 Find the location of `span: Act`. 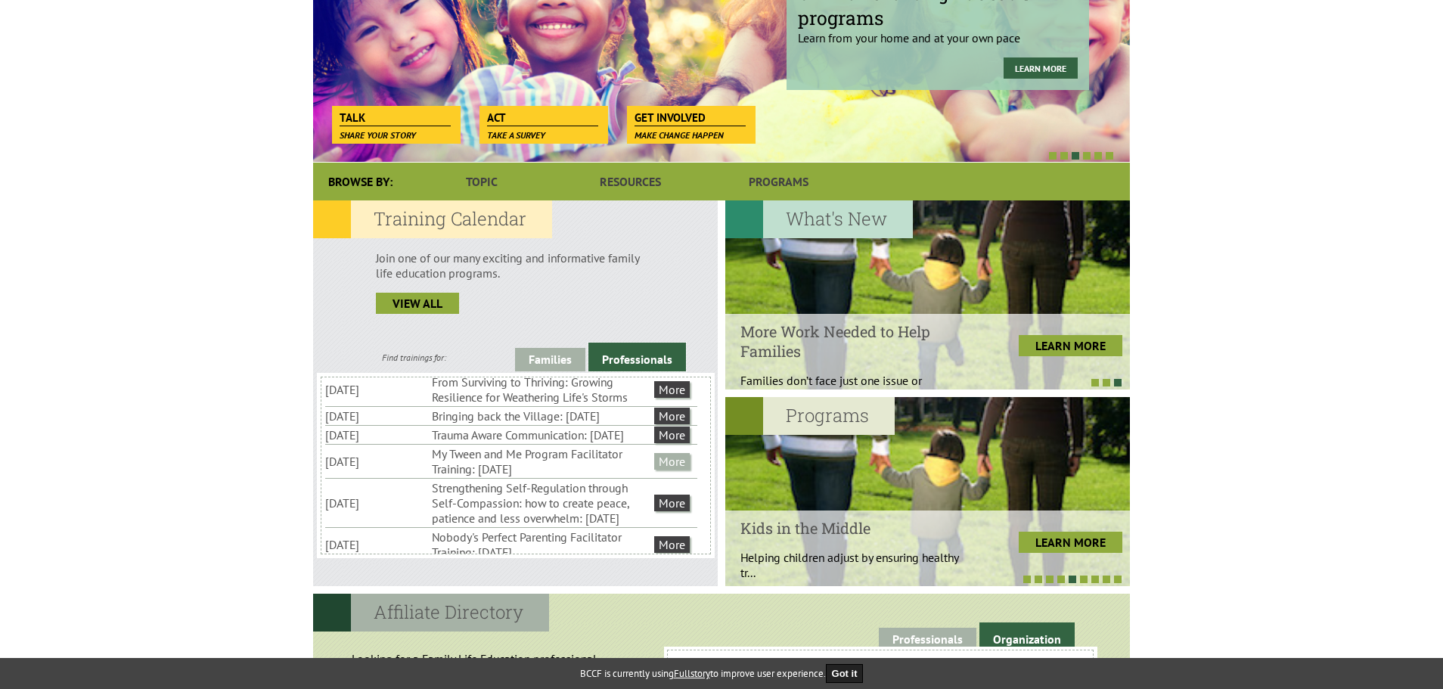

span: Act is located at coordinates (542, 118).